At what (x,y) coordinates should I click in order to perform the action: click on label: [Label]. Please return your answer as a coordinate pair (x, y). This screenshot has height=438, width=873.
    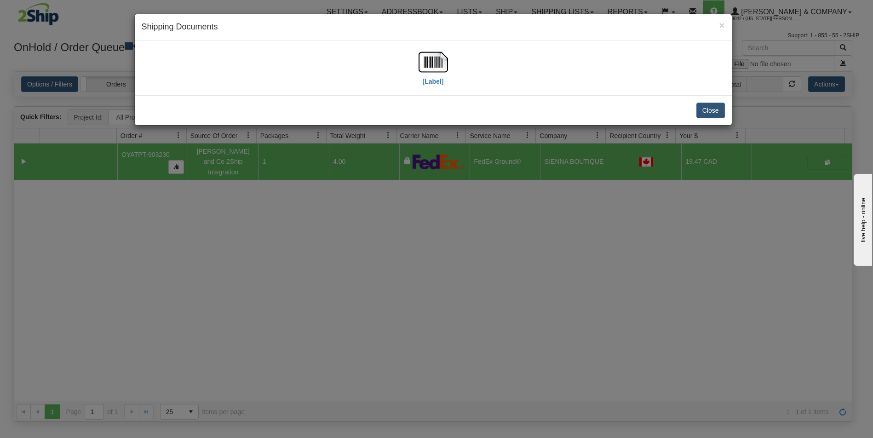
    Looking at the image, I should click on (433, 81).